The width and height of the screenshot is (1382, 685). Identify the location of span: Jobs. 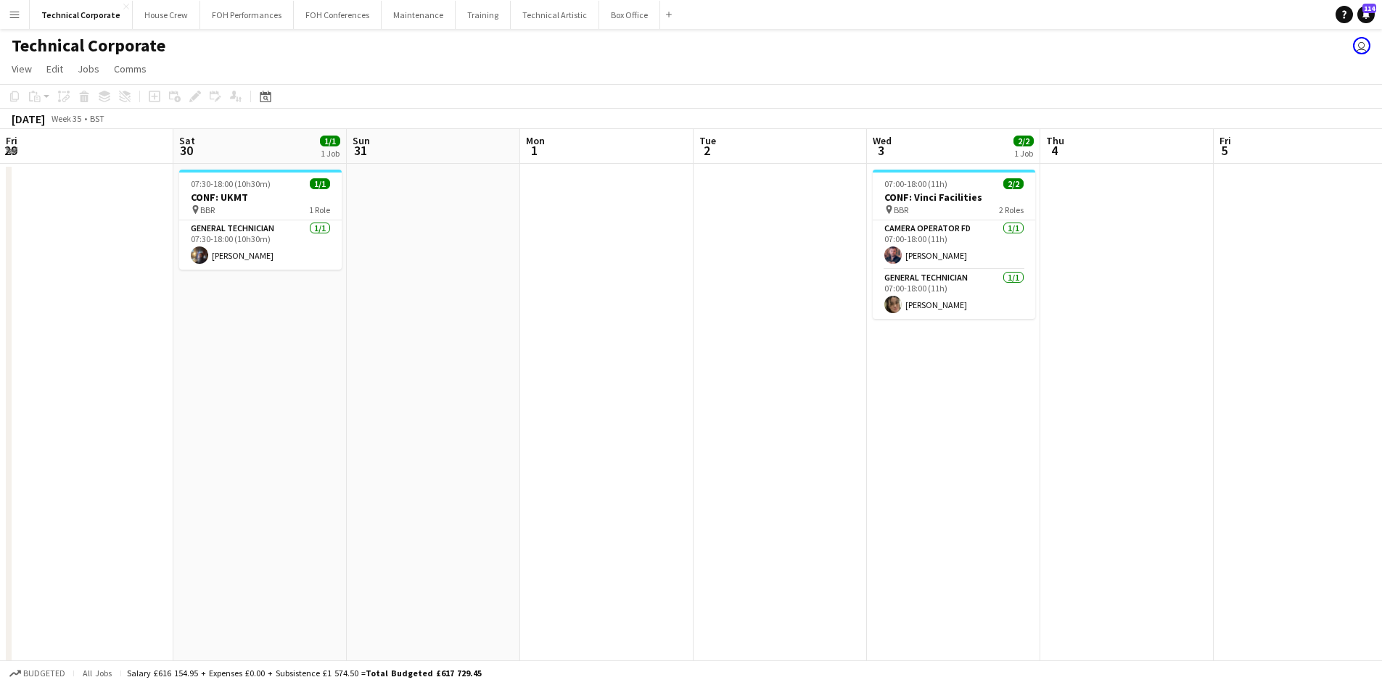
(88, 69).